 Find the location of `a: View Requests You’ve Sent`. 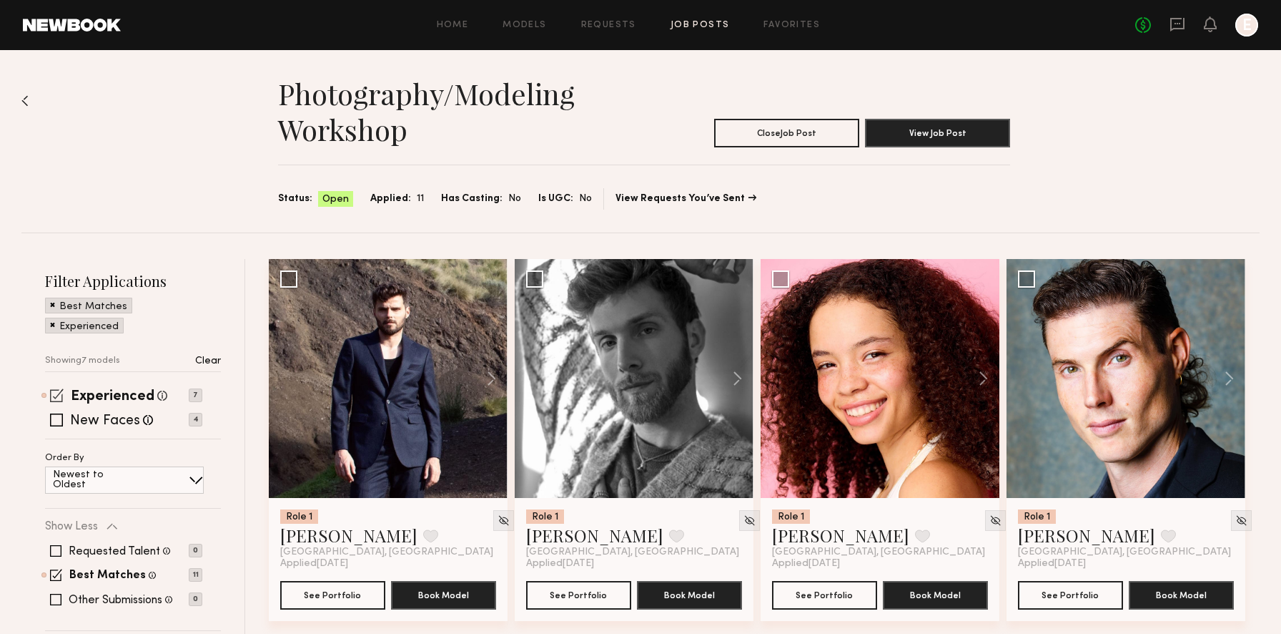

a: View Requests You’ve Sent is located at coordinates (686, 199).